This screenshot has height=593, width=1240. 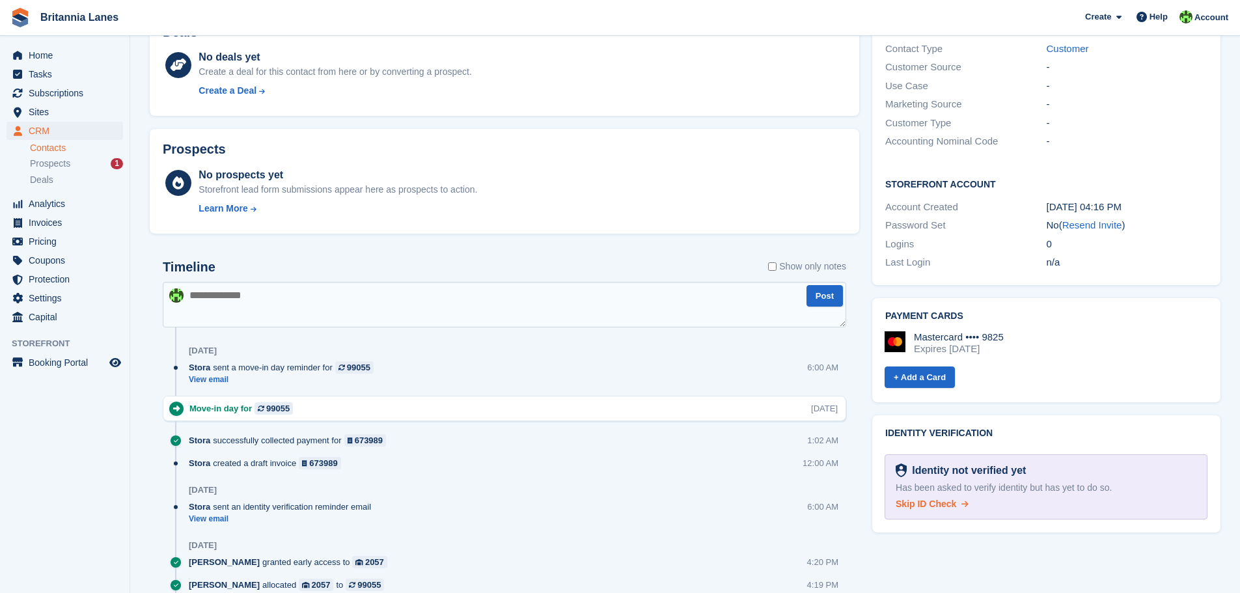 What do you see at coordinates (338, 189) in the screenshot?
I see `div: Storefront lead form submissions appear here as prospects to action.` at bounding box center [338, 189].